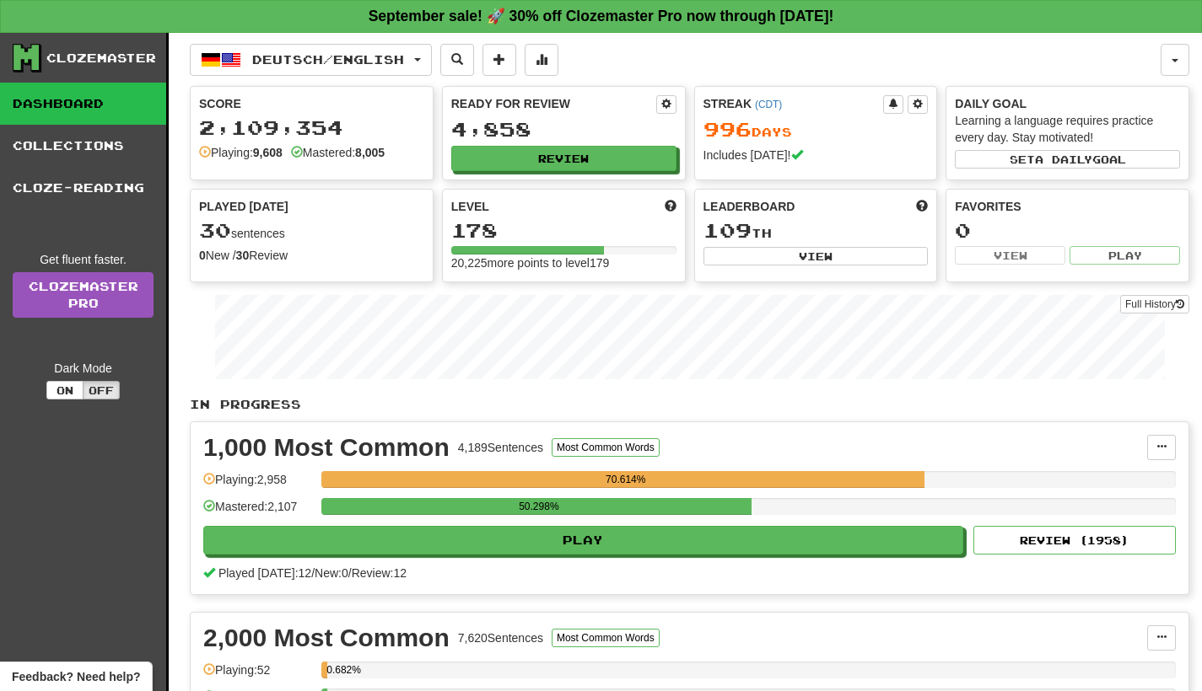 The height and width of the screenshot is (691, 1202). What do you see at coordinates (563, 129) in the screenshot?
I see `div: 4,858` at bounding box center [563, 129].